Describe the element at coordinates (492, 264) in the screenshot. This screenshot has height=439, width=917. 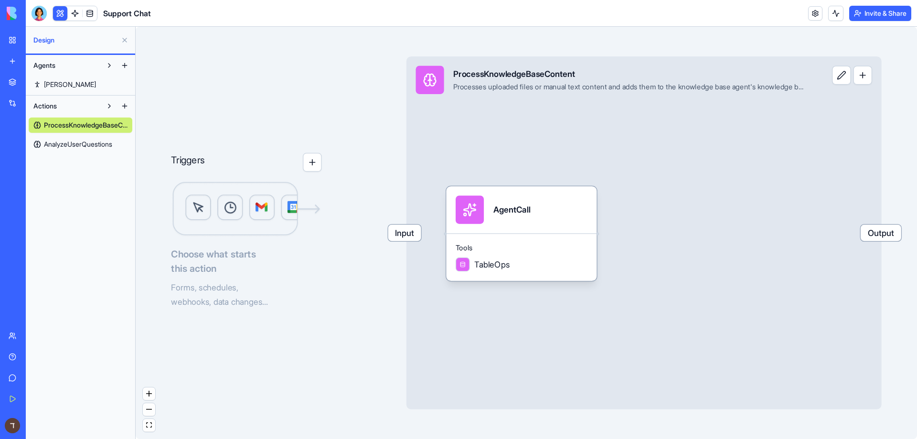
I see `span: TableOps` at that location.